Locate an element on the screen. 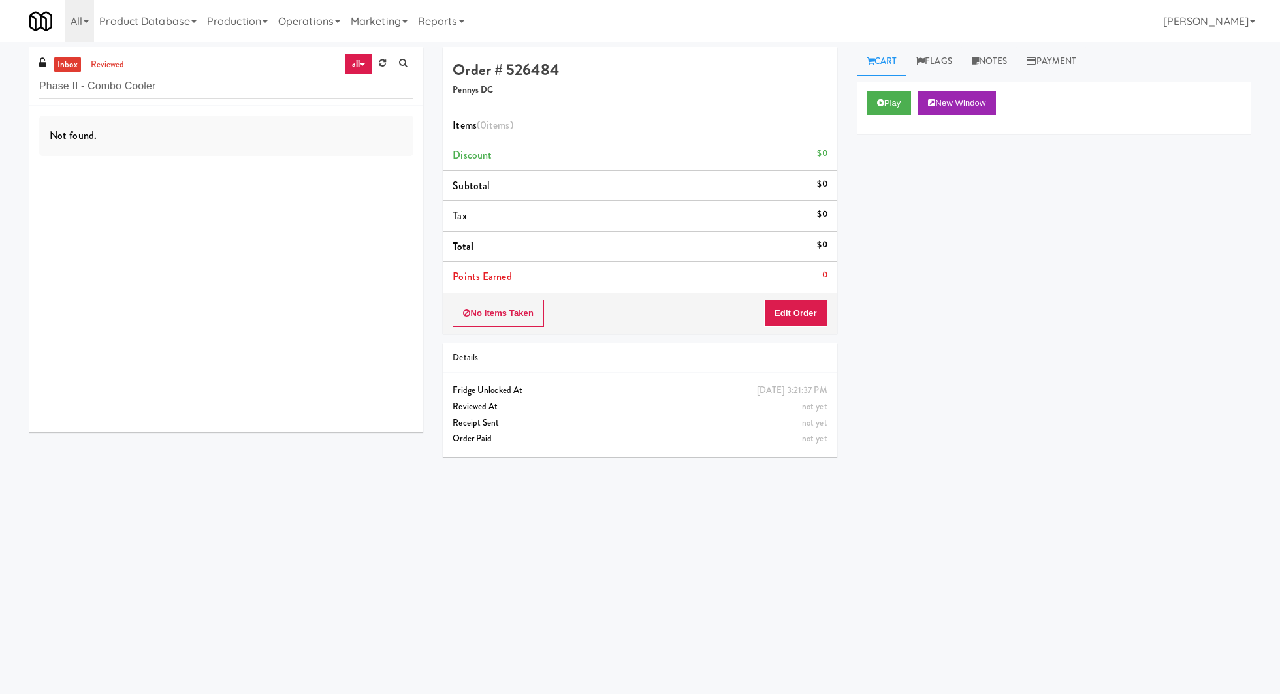  div: Fridge Unlocked At is located at coordinates (639, 390).